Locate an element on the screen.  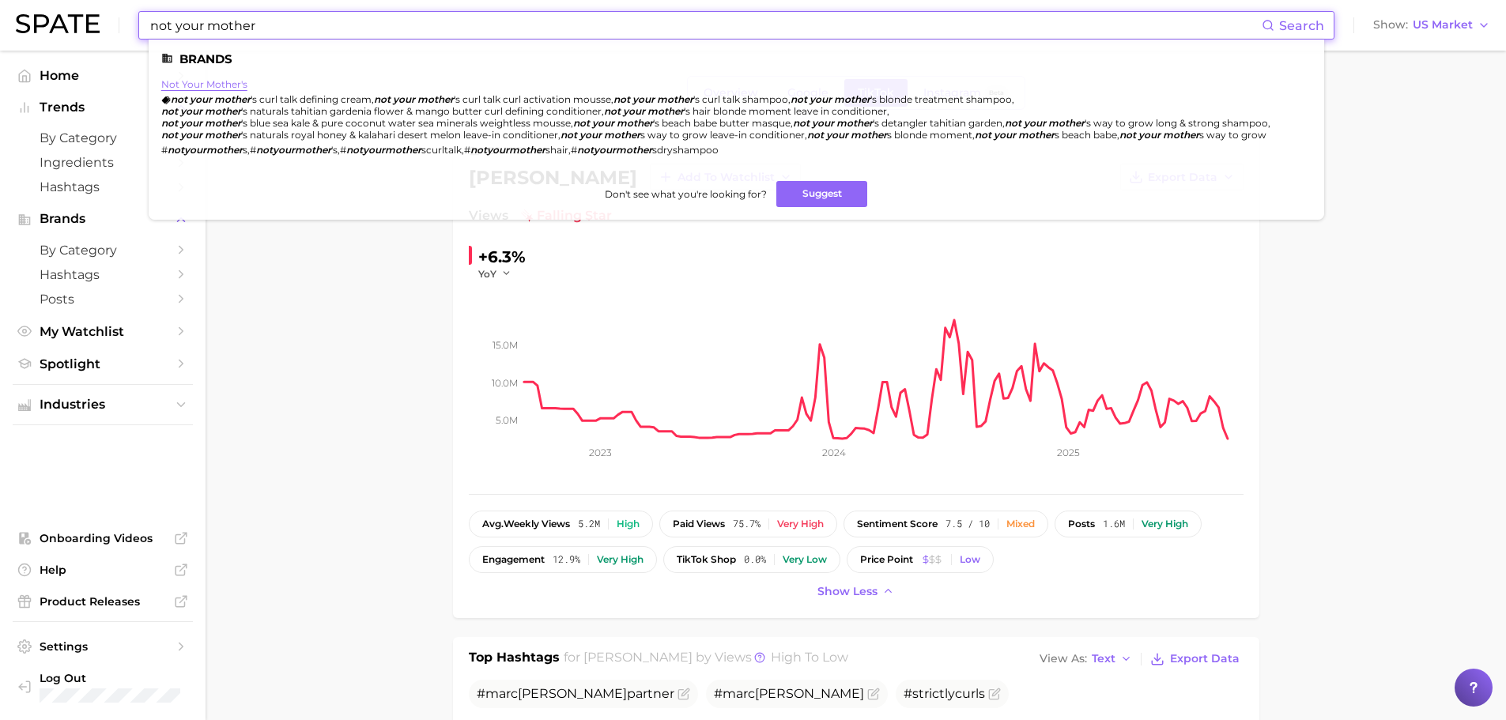
span: Posts is located at coordinates (103, 299).